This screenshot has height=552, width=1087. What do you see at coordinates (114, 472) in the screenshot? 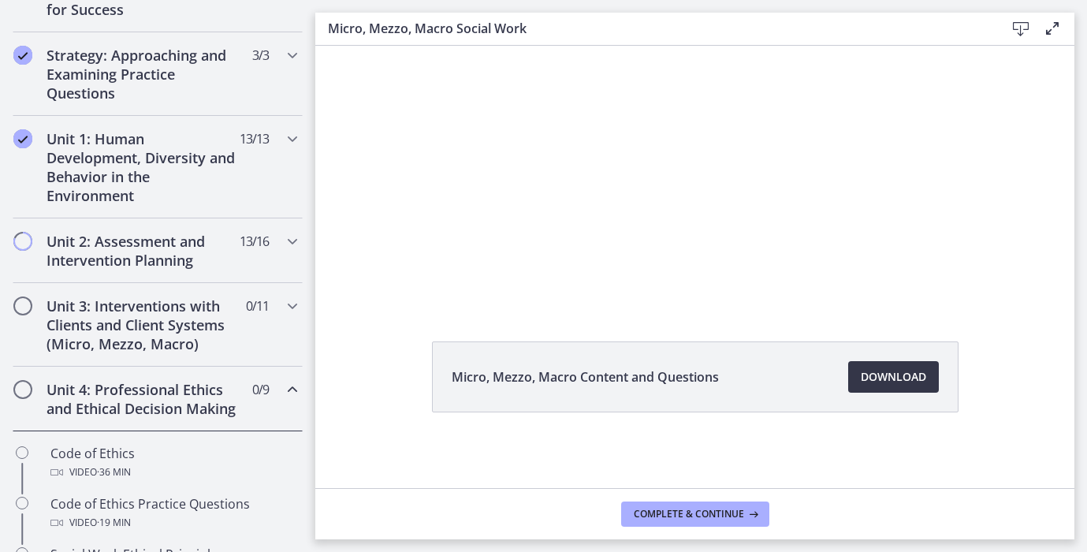
I see `span: · 36 min` at bounding box center [114, 472].